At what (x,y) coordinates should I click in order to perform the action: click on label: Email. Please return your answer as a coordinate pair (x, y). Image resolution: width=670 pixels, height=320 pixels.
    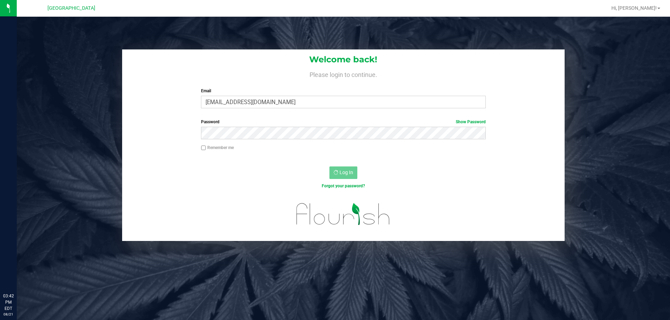
    Looking at the image, I should click on (343, 91).